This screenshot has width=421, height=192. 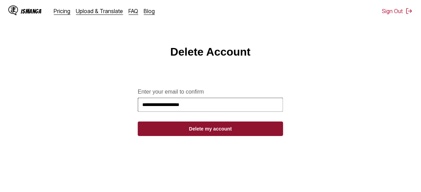 What do you see at coordinates (62, 11) in the screenshot?
I see `a: Pricing` at bounding box center [62, 11].